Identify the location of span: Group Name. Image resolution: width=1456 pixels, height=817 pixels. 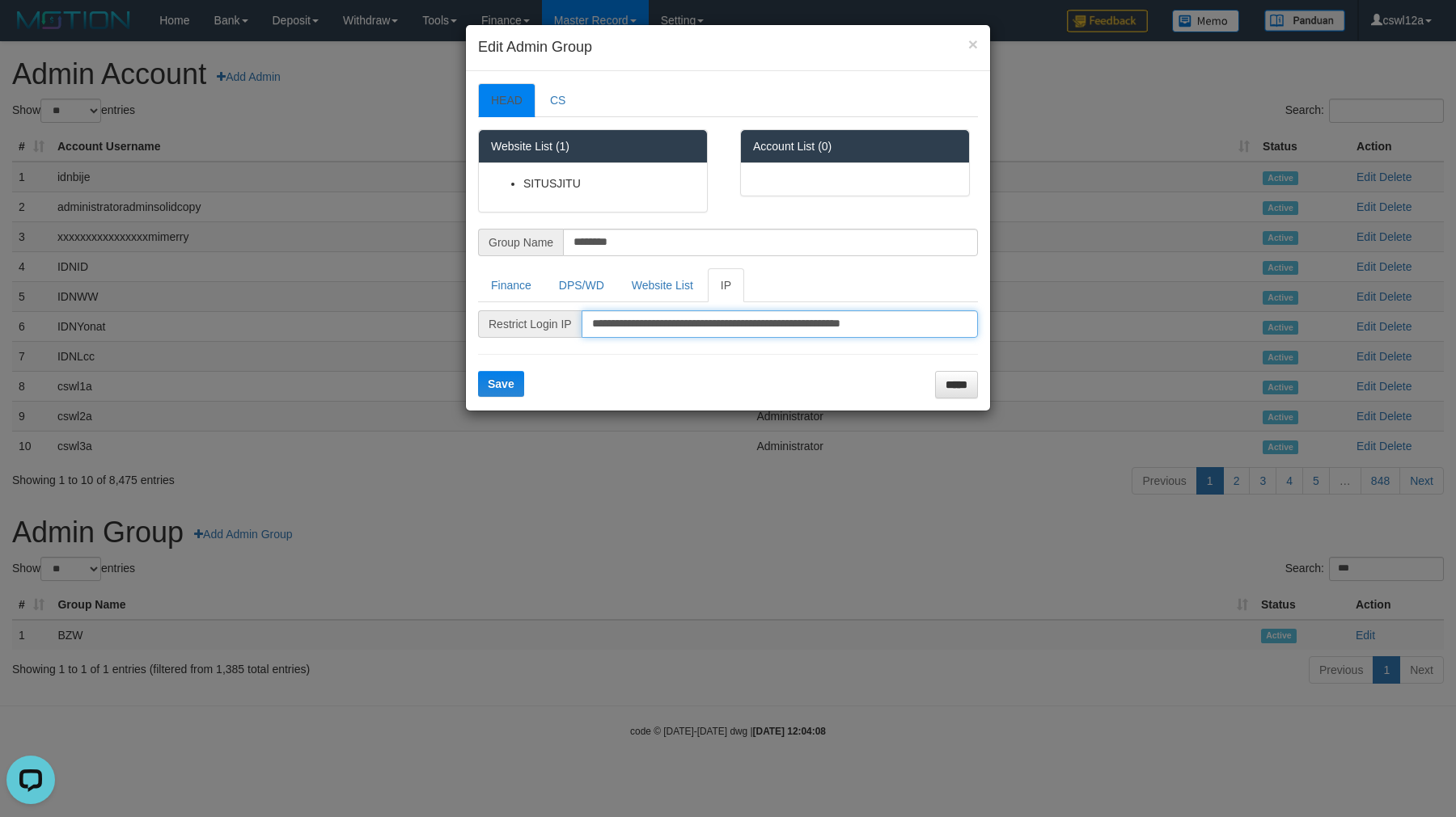
(520, 243).